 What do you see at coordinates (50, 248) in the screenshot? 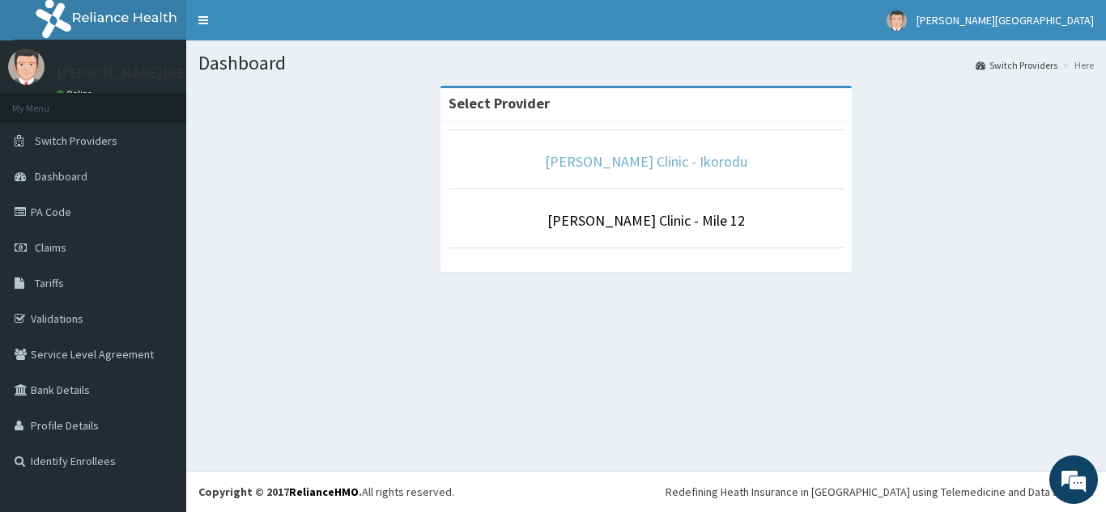
I see `span: Claims` at bounding box center [50, 248].